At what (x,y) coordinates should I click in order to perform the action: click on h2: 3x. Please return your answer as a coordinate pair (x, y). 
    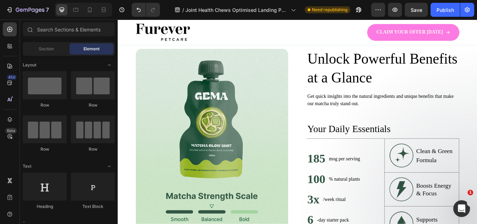
    Looking at the image, I should click on (228, 210).